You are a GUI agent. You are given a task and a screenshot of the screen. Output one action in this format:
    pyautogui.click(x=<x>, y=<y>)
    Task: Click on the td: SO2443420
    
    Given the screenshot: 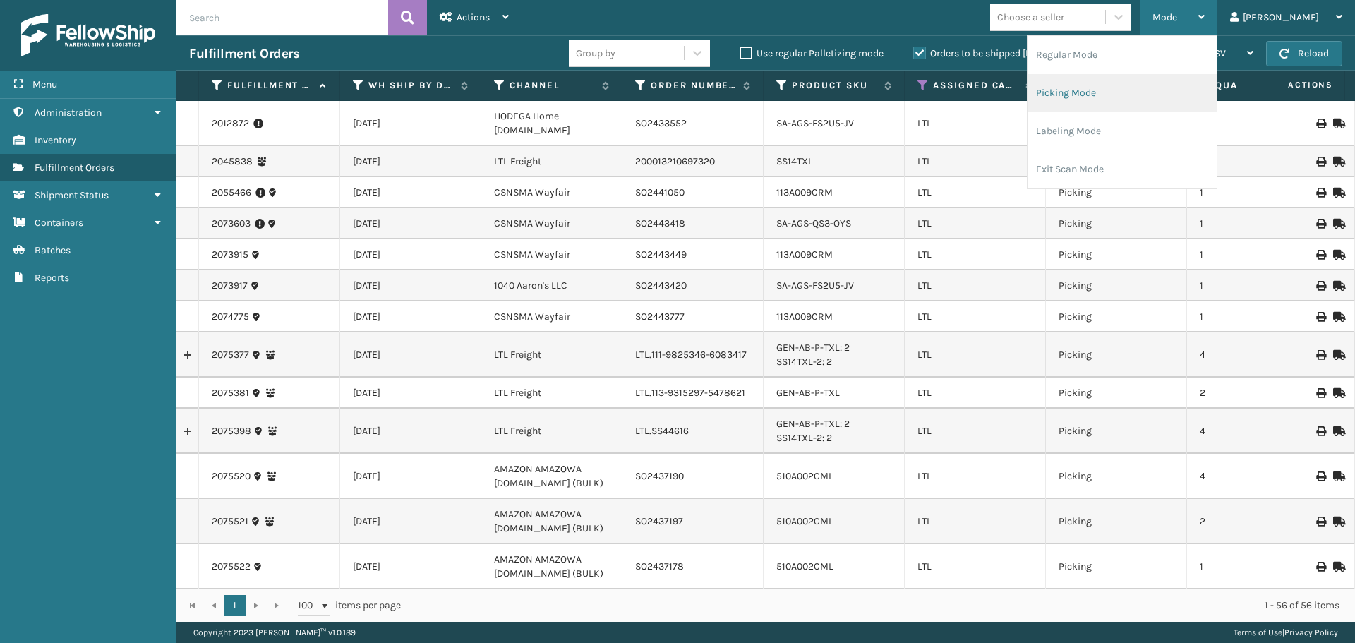 What is the action you would take?
    pyautogui.click(x=693, y=286)
    